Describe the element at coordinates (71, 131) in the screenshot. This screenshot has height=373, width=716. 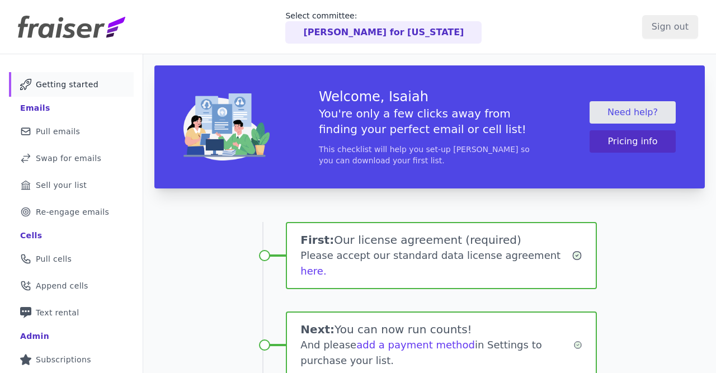
I see `a: Pull emails` at that location.